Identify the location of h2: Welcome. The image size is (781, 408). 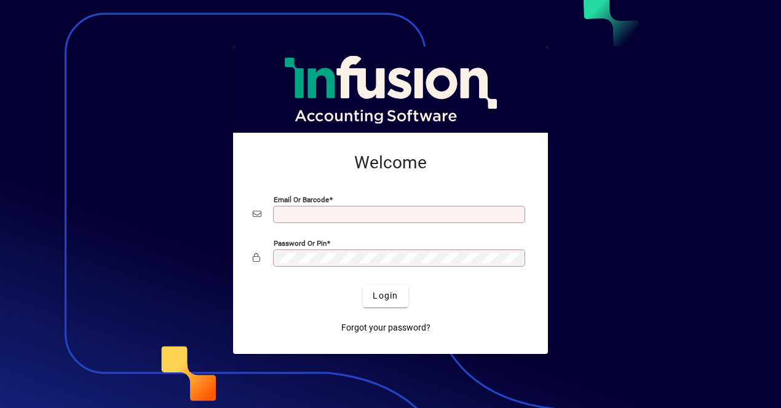
(390, 163).